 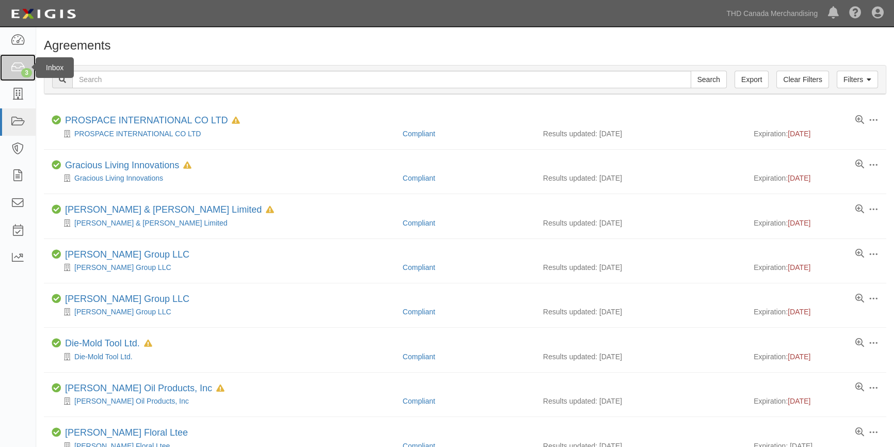 What do you see at coordinates (236, 121) in the screenshot?
I see `i: In Default since 01/24/2024` at bounding box center [236, 121].